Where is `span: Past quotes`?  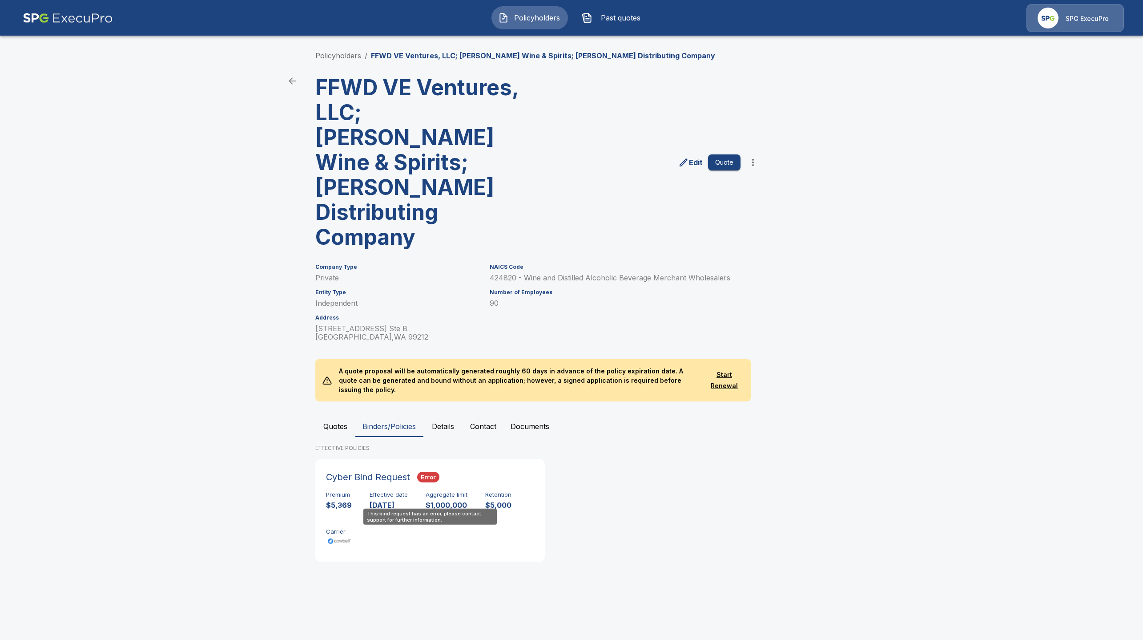
span: Past quotes is located at coordinates (621, 18).